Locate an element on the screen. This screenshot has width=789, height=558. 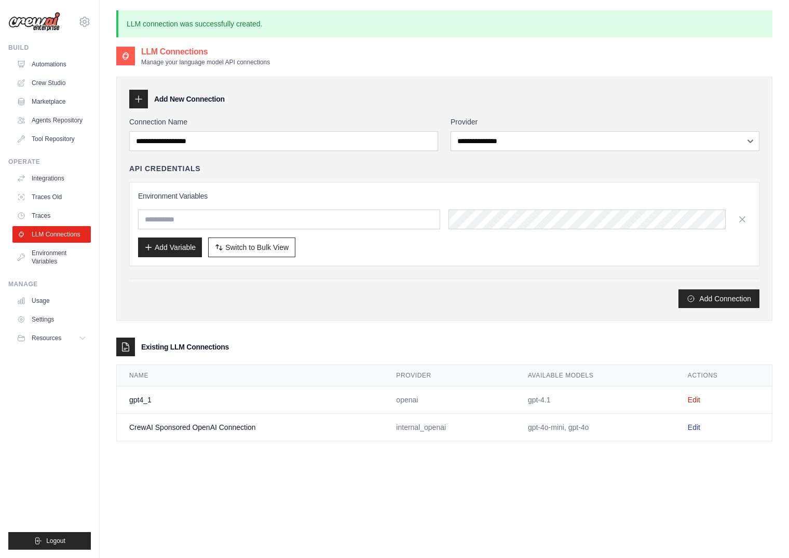
a: Tool Repository is located at coordinates (51, 139).